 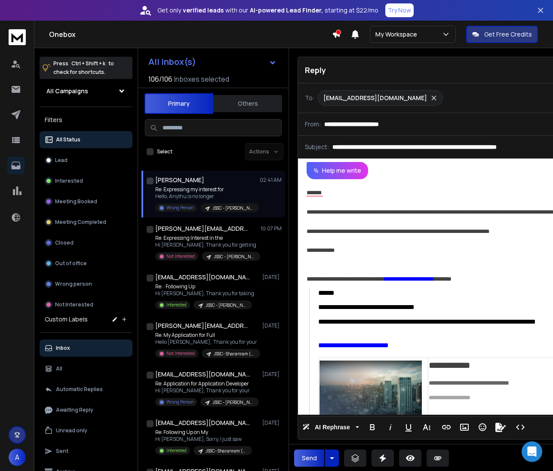 What do you see at coordinates (190, 34) in the screenshot?
I see `h1: Onebox` at bounding box center [190, 34].